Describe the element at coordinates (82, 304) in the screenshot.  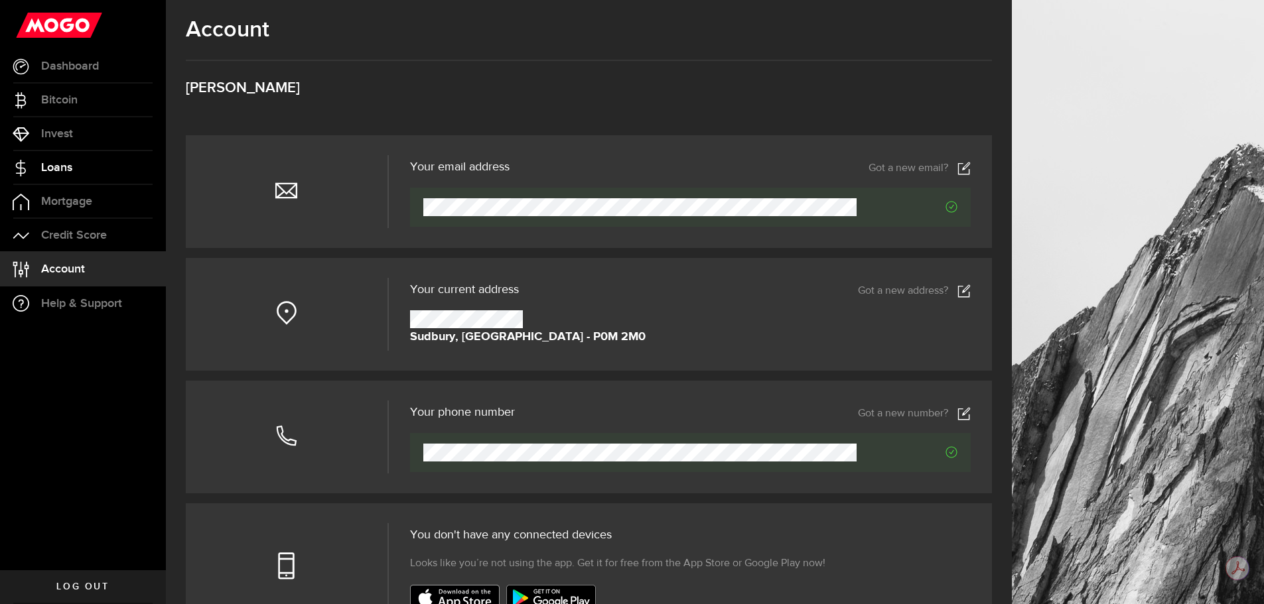
I see `span: Help & Support` at that location.